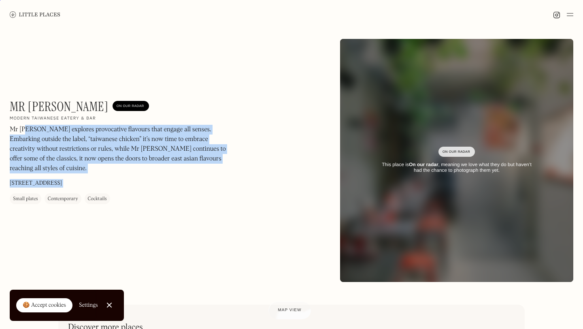  Describe the element at coordinates (290, 310) in the screenshot. I see `span: Map view` at that location.